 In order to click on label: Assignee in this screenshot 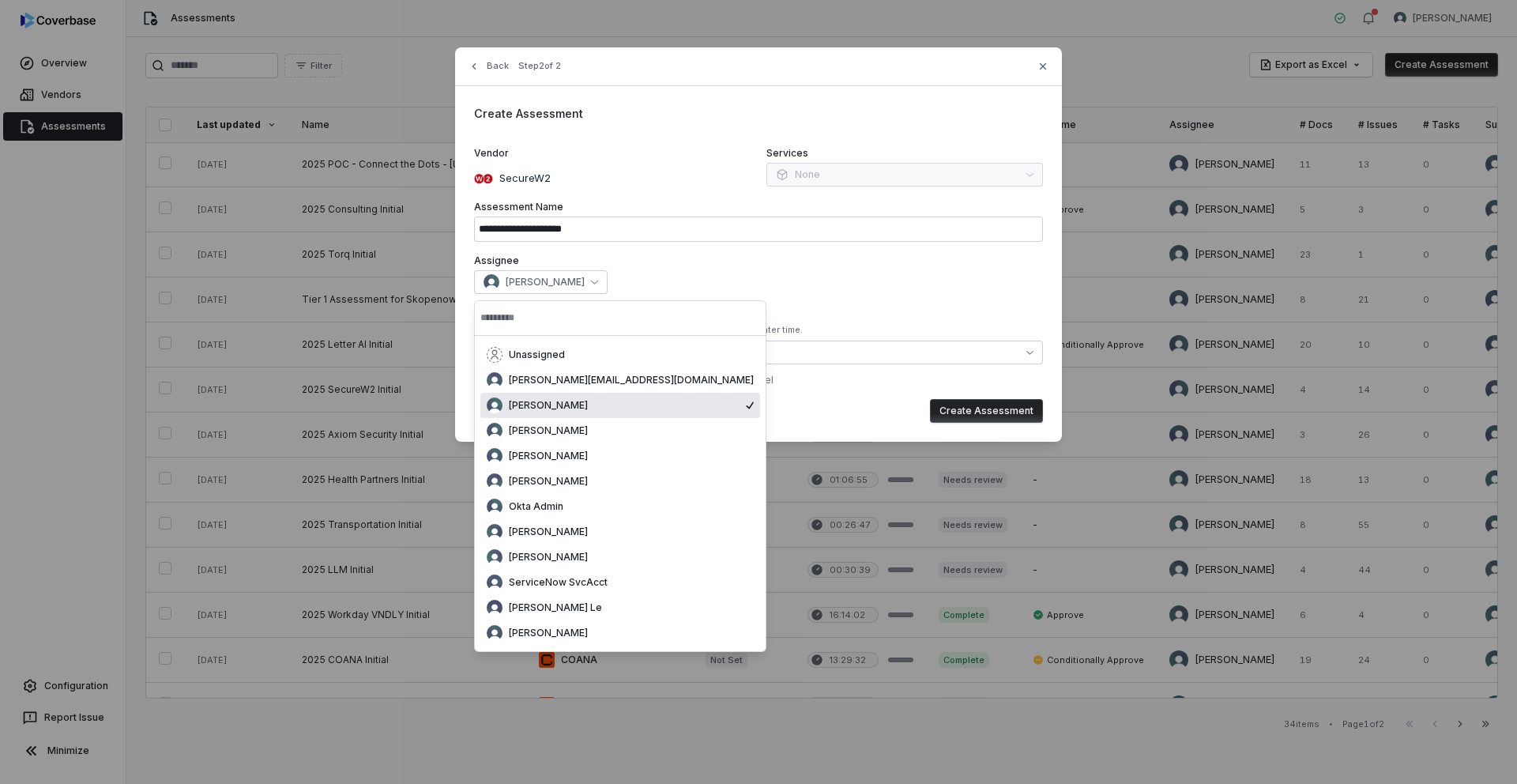, I will do `click(758, 261)`.